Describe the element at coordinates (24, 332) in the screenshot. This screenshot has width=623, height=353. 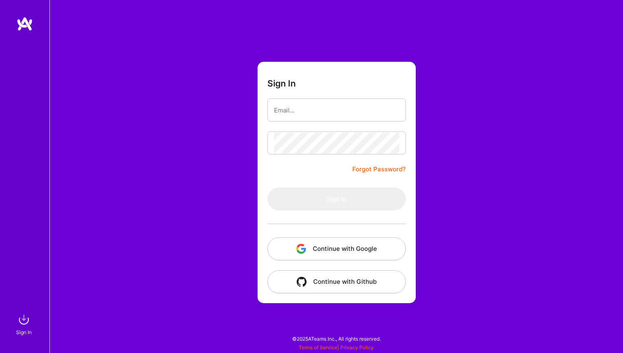
I see `div: Sign In` at that location.